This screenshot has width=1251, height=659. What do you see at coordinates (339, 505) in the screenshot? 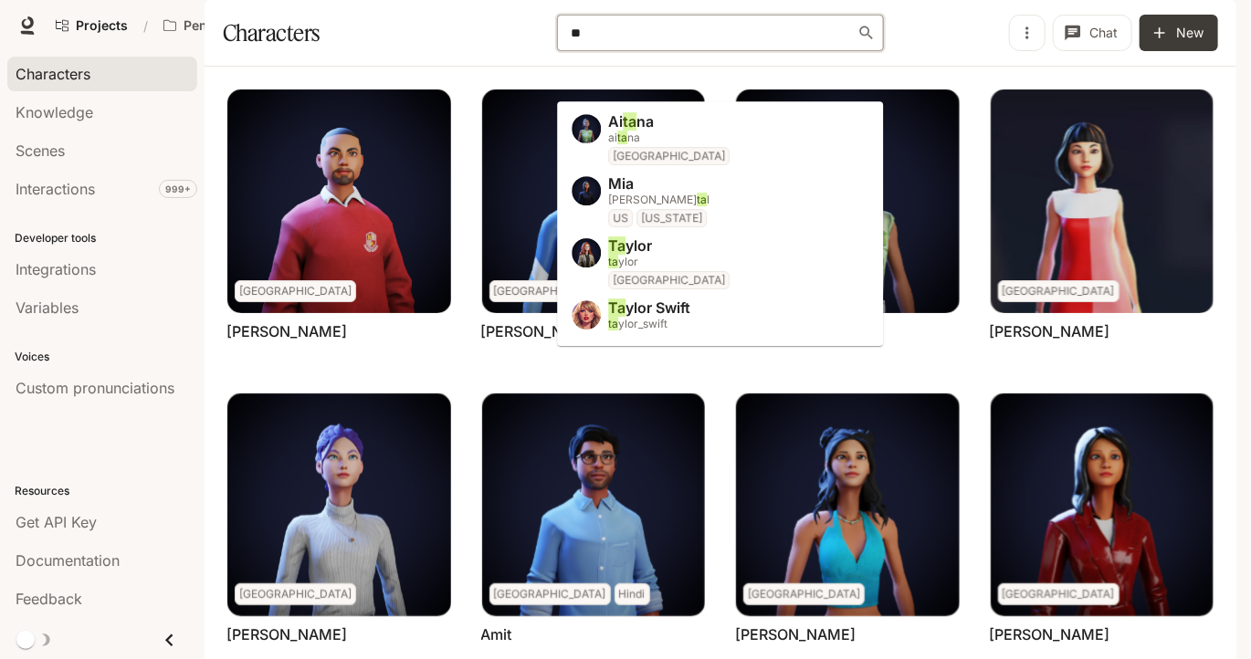
I see `img: Alison` at bounding box center [339, 505].